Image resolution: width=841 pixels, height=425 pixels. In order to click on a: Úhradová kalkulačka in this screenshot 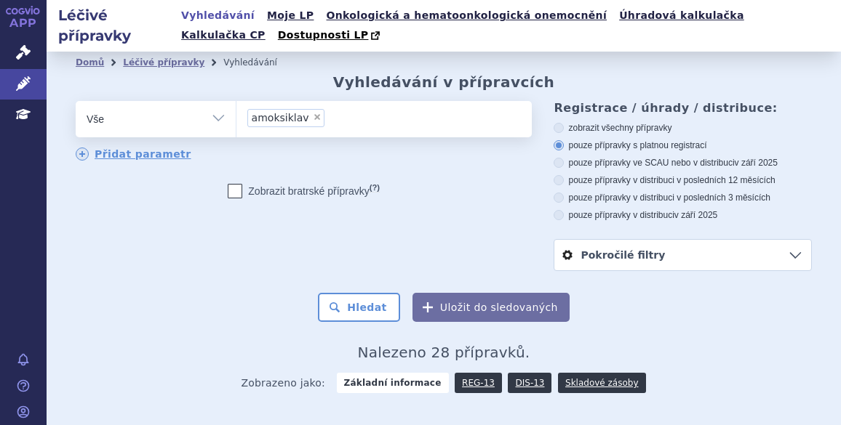, I will do `click(681, 15)`.